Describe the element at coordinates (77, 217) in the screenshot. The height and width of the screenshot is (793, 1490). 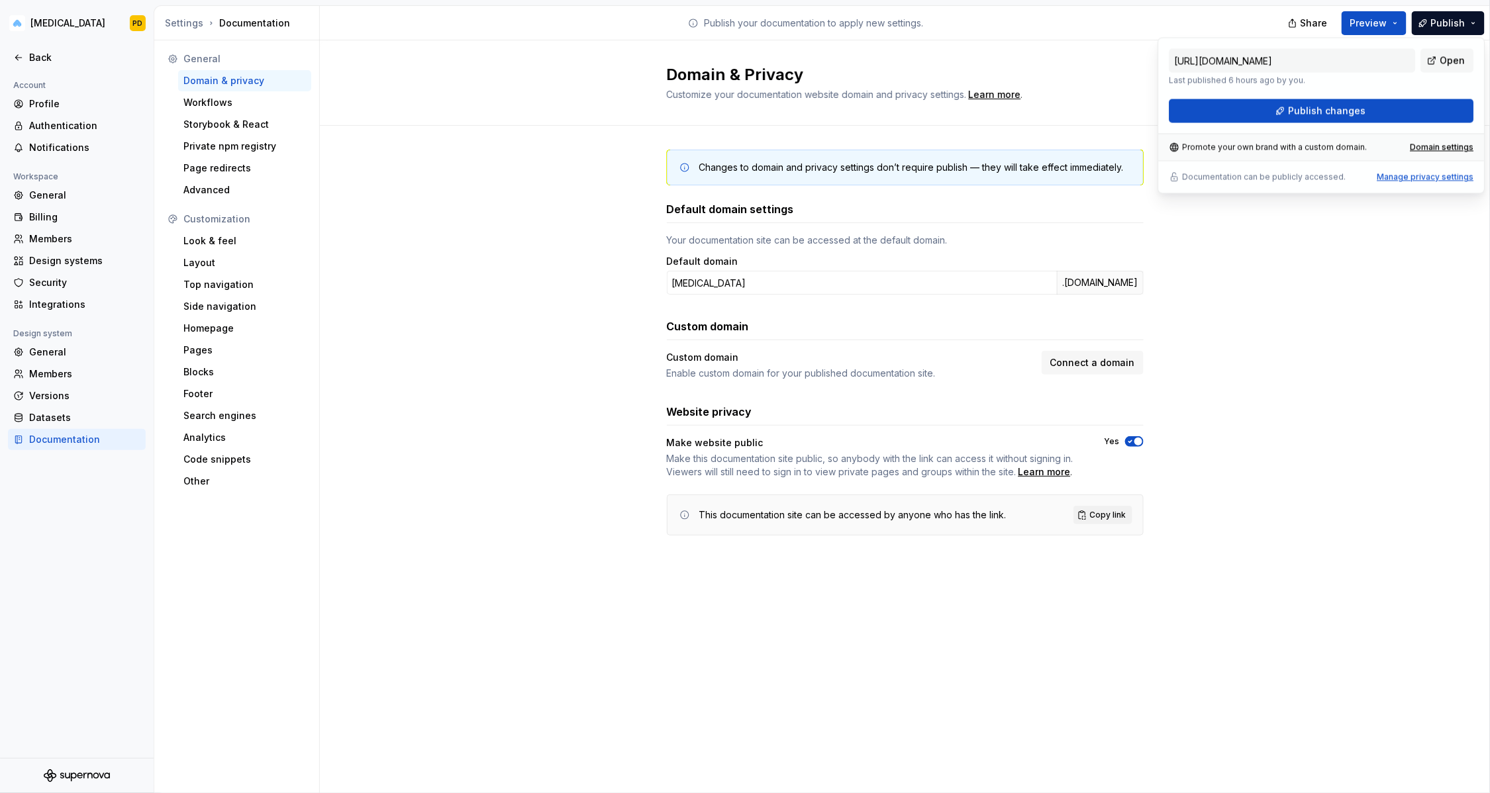
I see `a: Billing` at that location.